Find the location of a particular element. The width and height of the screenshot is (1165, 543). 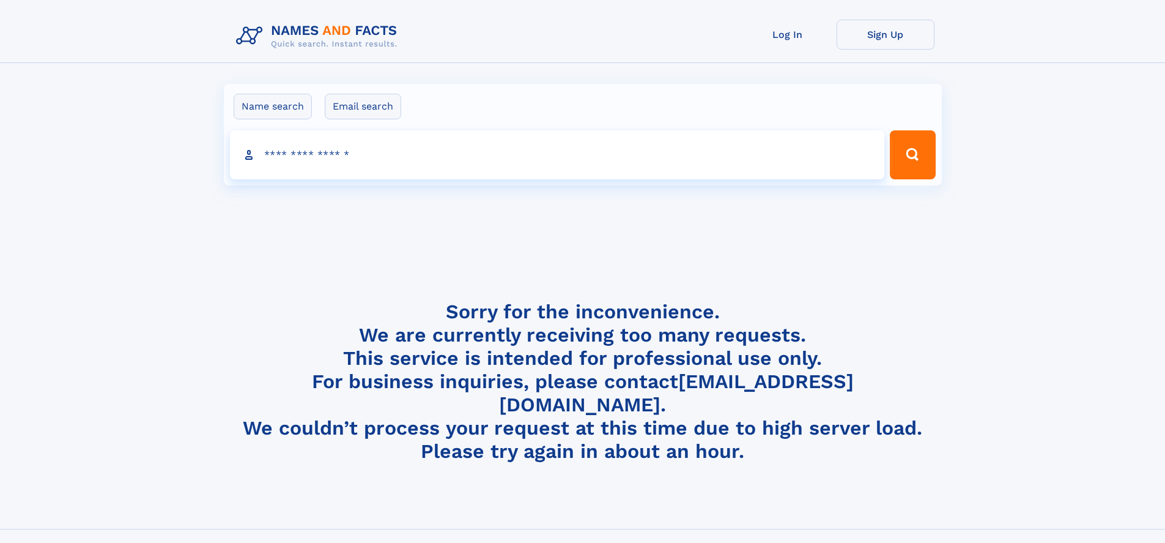

input: search input is located at coordinates (557, 155).